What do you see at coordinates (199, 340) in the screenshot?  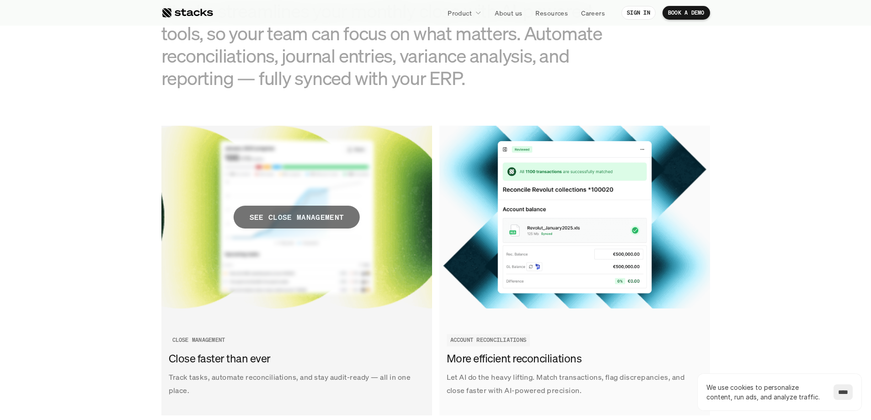 I see `h2: CLOSE MANAGEMENT` at bounding box center [199, 340].